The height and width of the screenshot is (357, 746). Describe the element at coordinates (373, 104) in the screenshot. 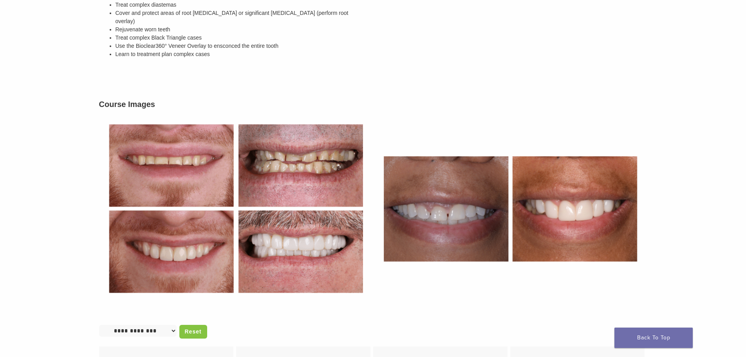

I see `h3: Course Images` at that location.